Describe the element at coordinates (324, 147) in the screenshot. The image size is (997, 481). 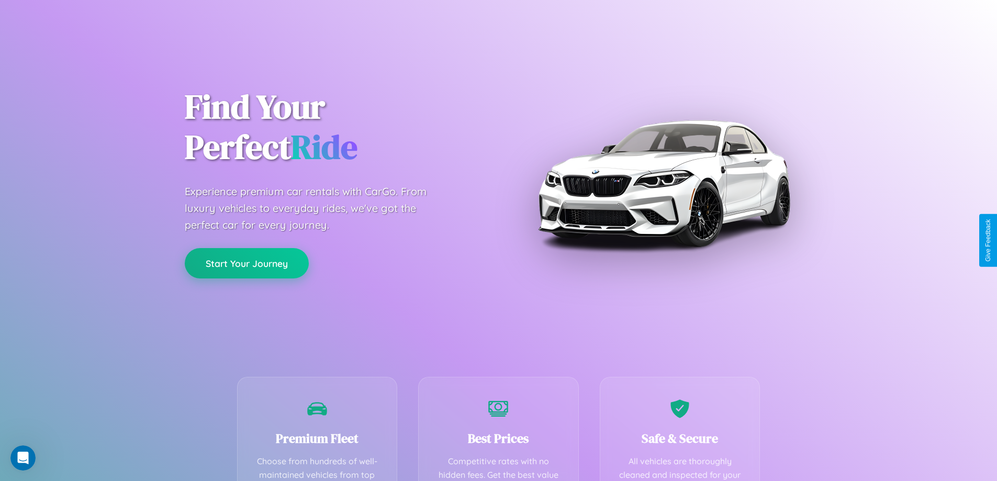
I see `span: Ride` at that location.